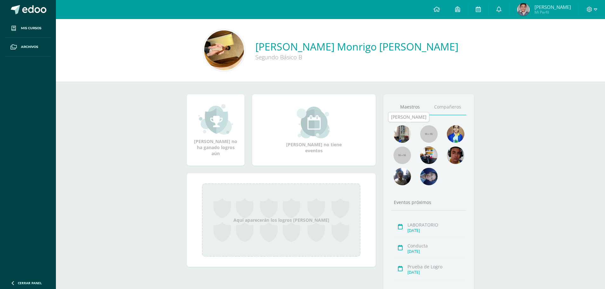  I want to click on a: Mis cursos, so click(28, 28).